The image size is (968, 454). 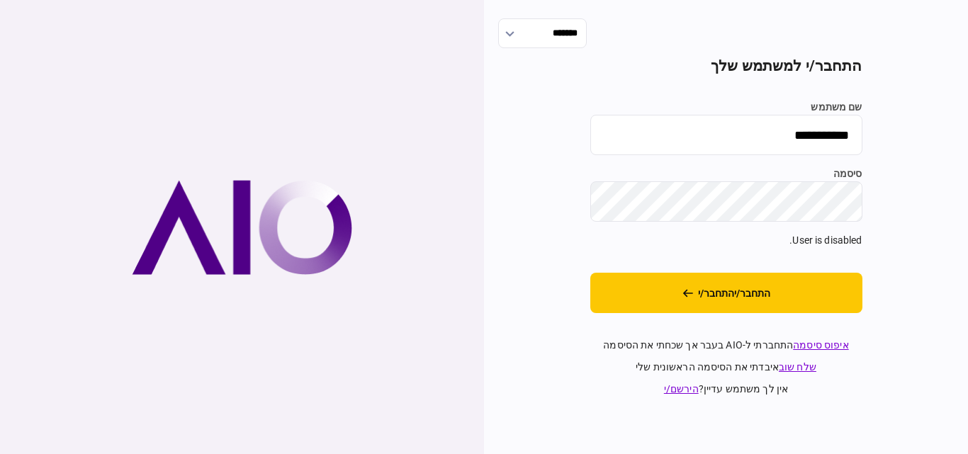 I want to click on font: איפוס סיסמה, so click(x=820, y=345).